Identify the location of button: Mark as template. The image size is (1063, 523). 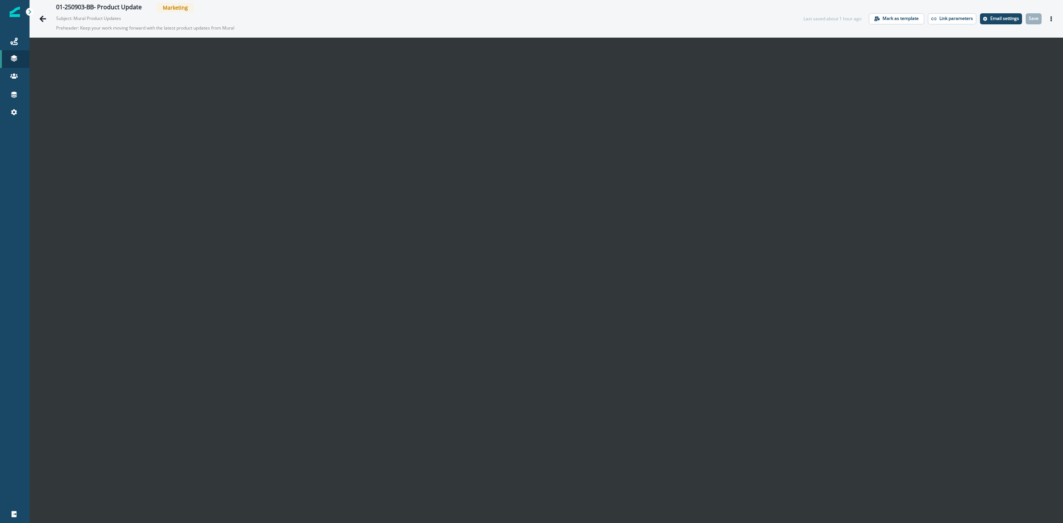
(896, 19).